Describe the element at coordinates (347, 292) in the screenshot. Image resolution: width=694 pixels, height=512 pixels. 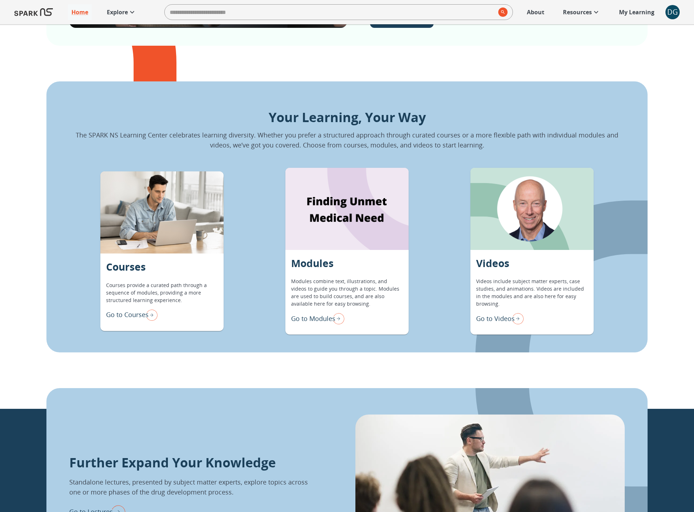
I see `p: Modules combine text, illustrations, and videos to guide you through a topic. Modules are used to...` at that location.